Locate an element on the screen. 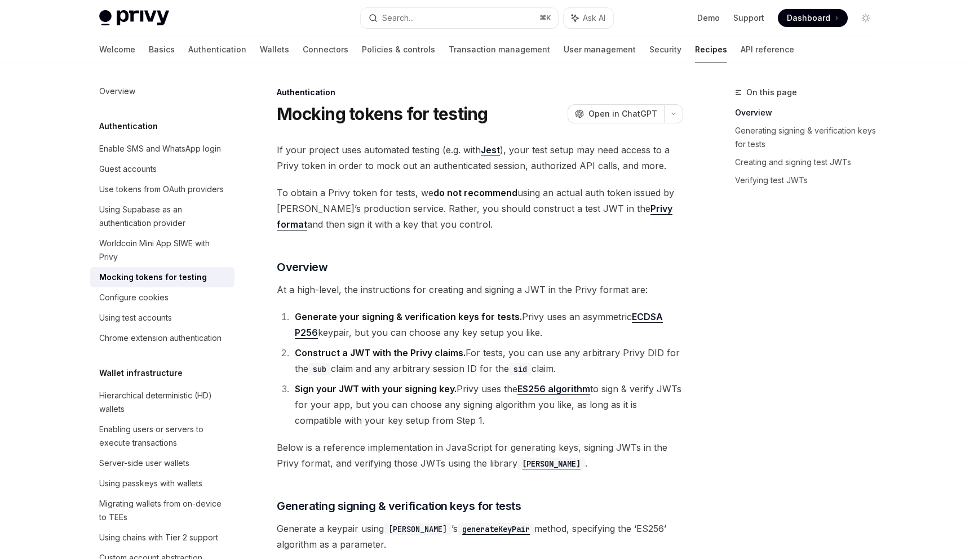 Image resolution: width=974 pixels, height=559 pixels. span: Ask AI is located at coordinates (594, 18).